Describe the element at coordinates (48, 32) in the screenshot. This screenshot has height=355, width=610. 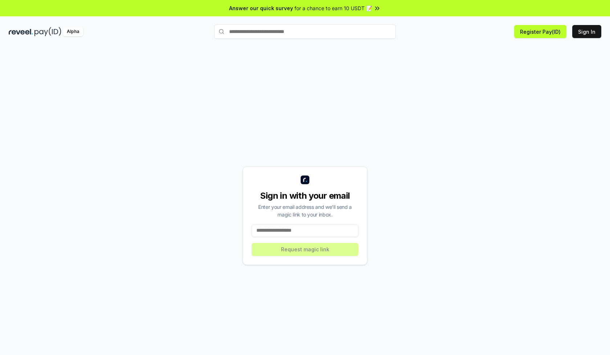
I see `img: pay_id` at that location.